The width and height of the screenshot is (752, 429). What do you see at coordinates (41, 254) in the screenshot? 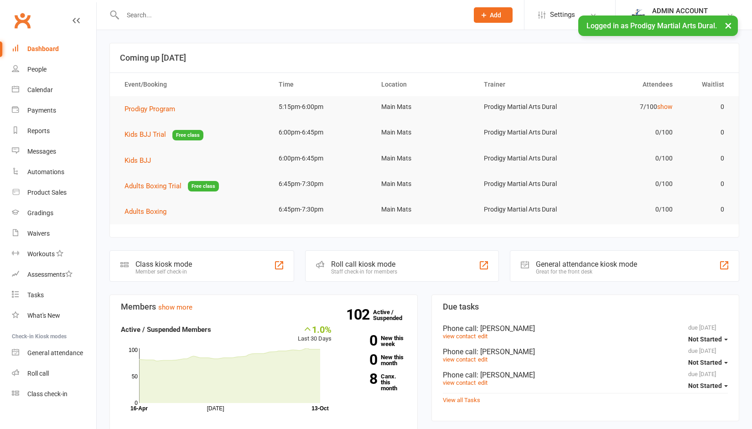
I see `div: Workouts` at bounding box center [41, 254].